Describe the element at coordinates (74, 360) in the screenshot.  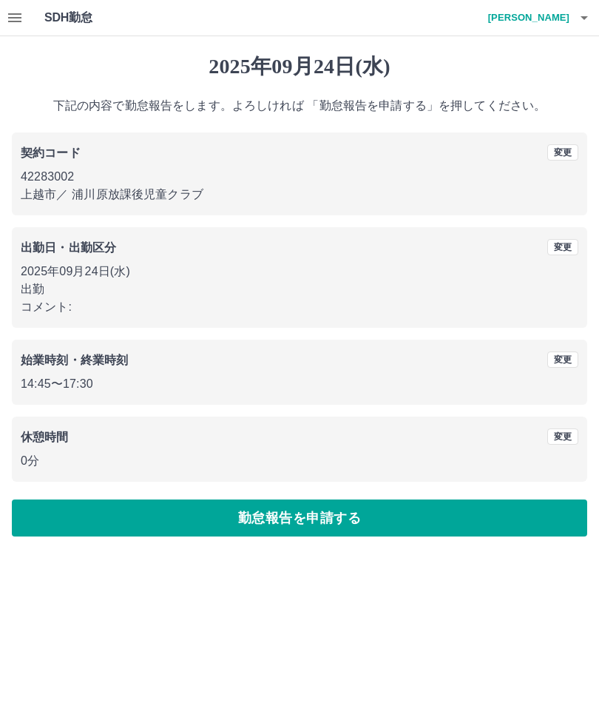
I see `b: 始業時刻・終業時刻` at that location.